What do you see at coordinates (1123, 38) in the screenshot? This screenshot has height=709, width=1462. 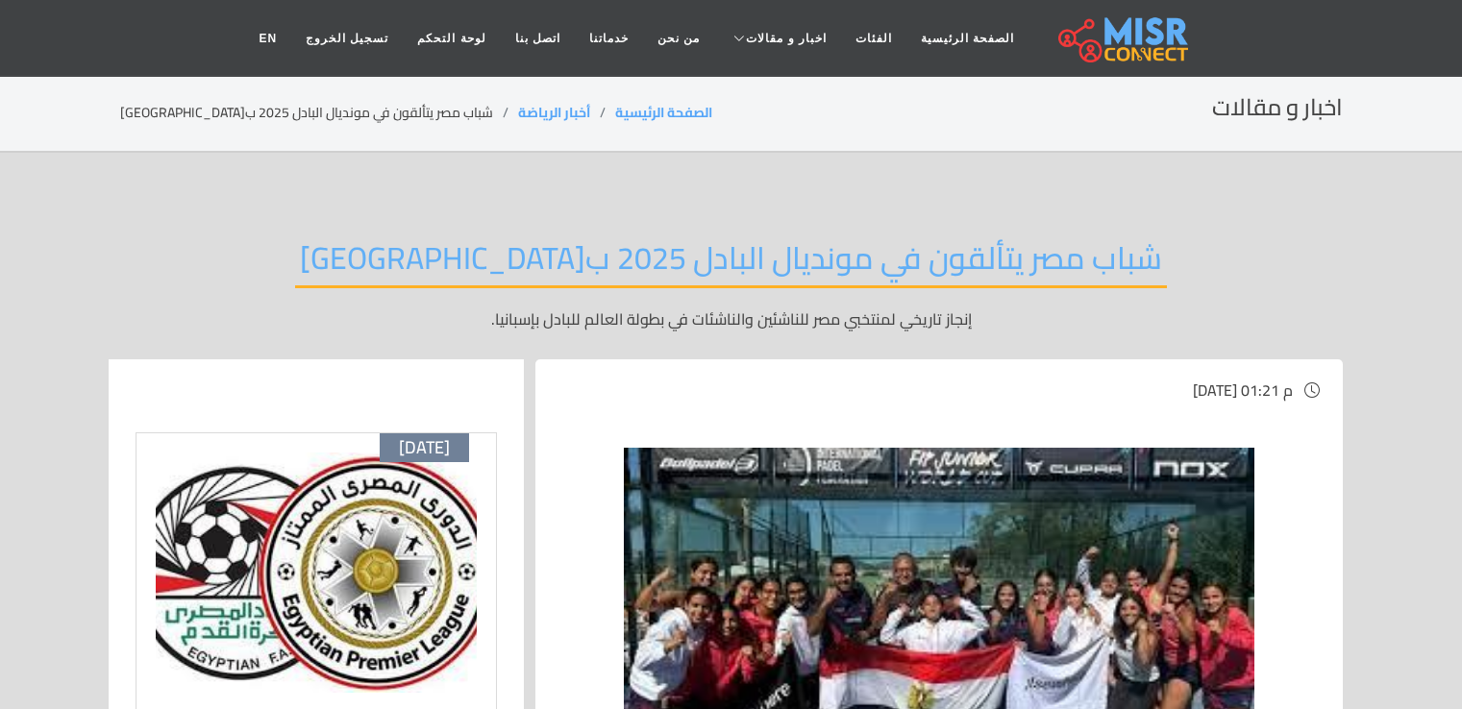 I see `img: main.misr_connect` at bounding box center [1123, 38].